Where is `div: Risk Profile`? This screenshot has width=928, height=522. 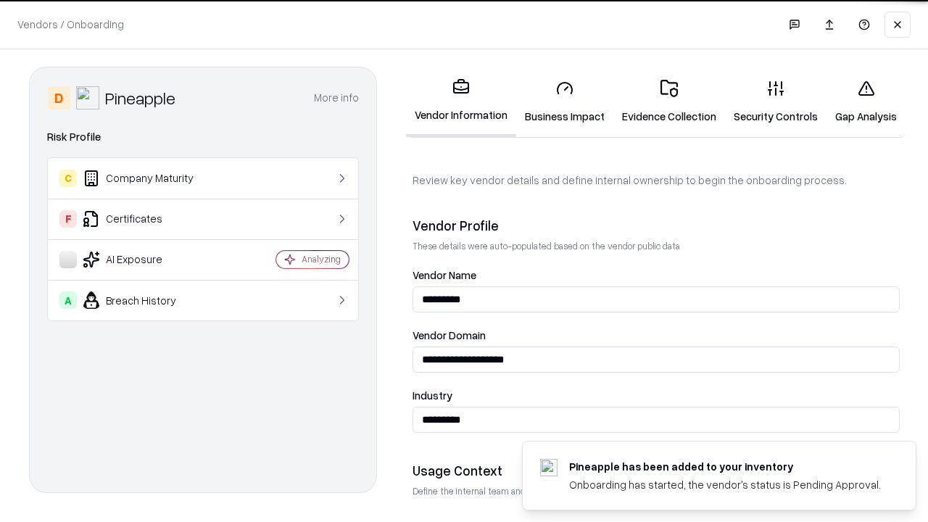 div: Risk Profile is located at coordinates (203, 137).